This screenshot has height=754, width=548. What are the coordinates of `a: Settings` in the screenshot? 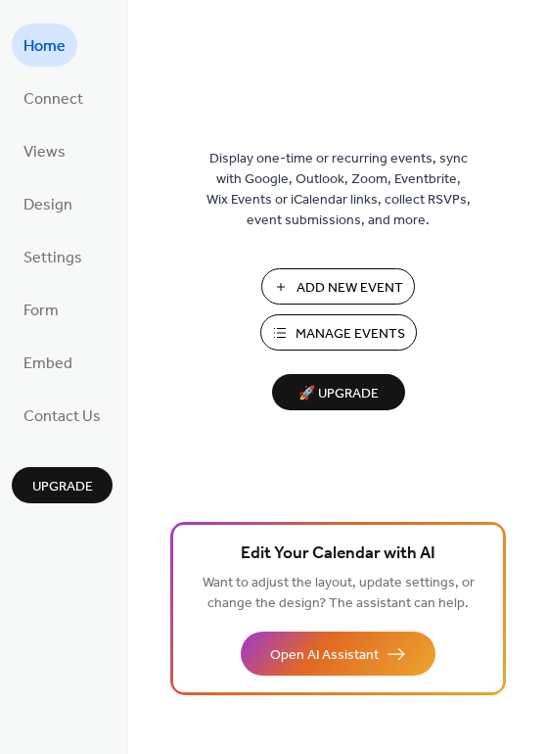 It's located at (53, 256).